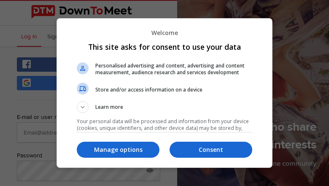 The width and height of the screenshot is (329, 186). I want to click on button: Consent, so click(211, 150).